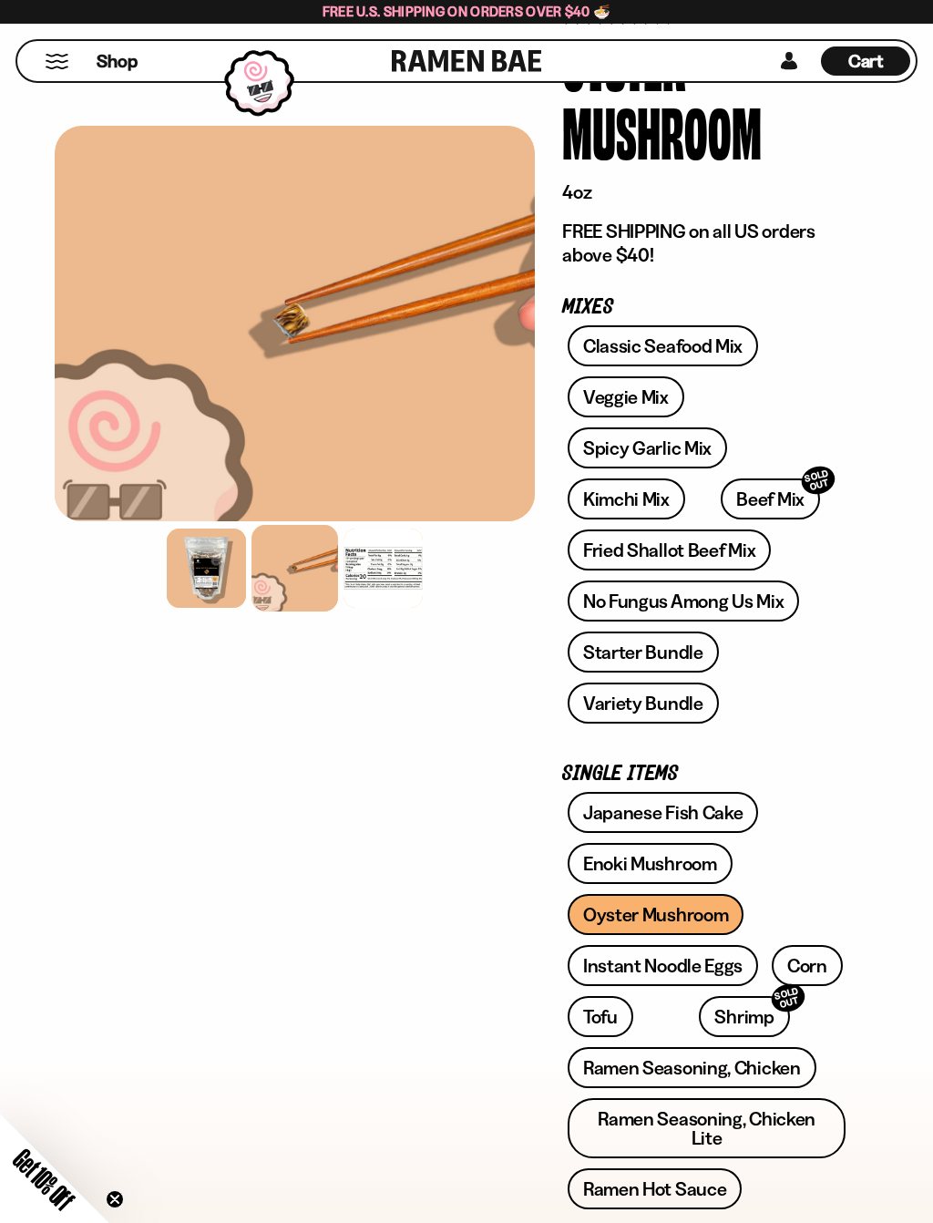 This screenshot has width=933, height=1223. What do you see at coordinates (706, 243) in the screenshot?
I see `p: FREE SHIPPING on all US orders above $40!` at bounding box center [706, 243].